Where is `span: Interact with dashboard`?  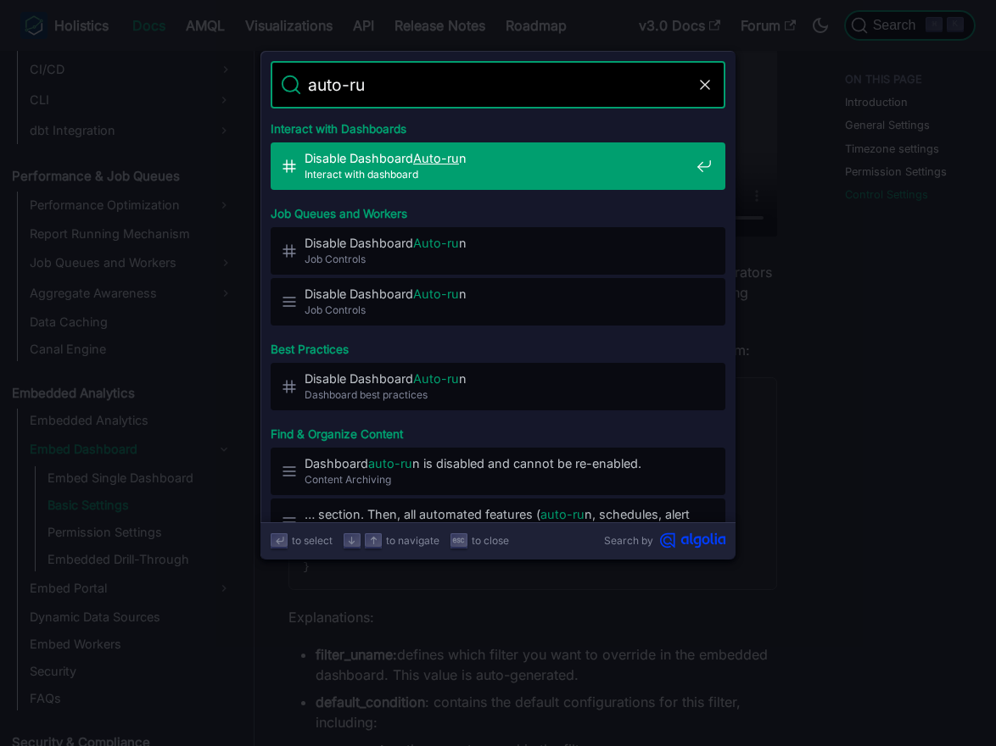 span: Interact with dashboard is located at coordinates (497, 174).